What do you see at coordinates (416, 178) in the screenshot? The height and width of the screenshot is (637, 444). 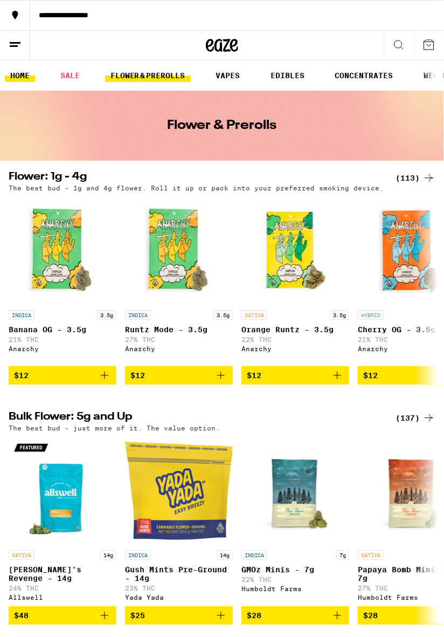 I see `div: (113)` at bounding box center [416, 178].